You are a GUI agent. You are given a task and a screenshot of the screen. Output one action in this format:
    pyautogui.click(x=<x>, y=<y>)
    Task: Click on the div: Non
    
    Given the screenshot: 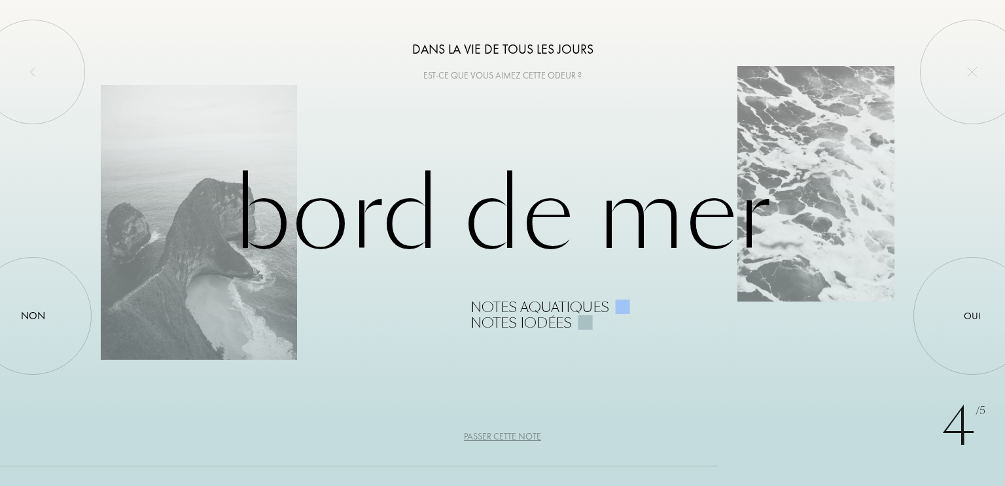 What is the action you would take?
    pyautogui.click(x=33, y=316)
    